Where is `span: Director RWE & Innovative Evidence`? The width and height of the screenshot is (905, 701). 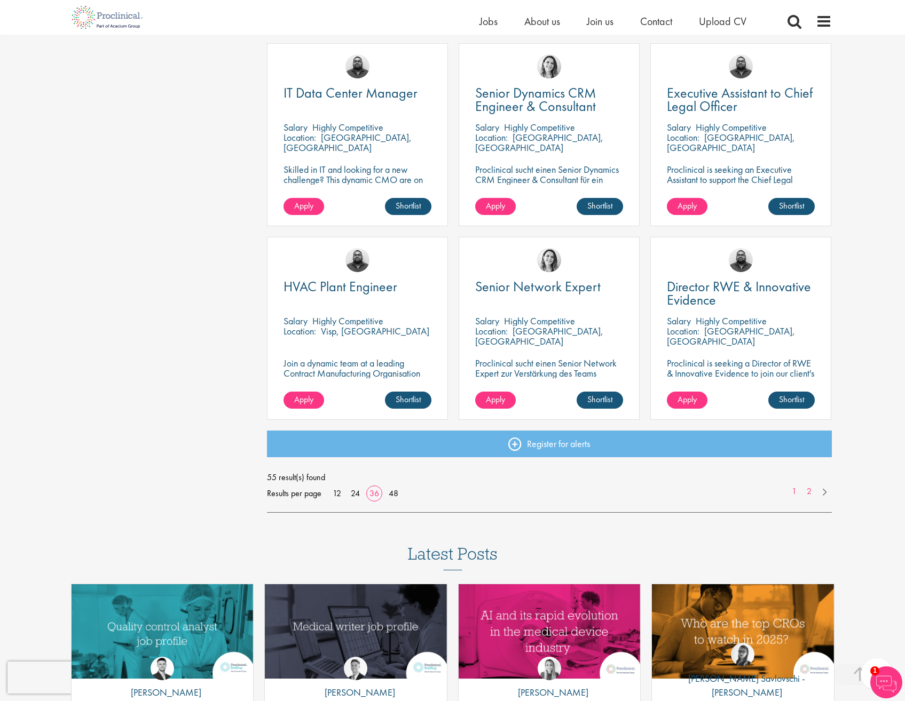
span: Director RWE & Innovative Evidence is located at coordinates (739, 293).